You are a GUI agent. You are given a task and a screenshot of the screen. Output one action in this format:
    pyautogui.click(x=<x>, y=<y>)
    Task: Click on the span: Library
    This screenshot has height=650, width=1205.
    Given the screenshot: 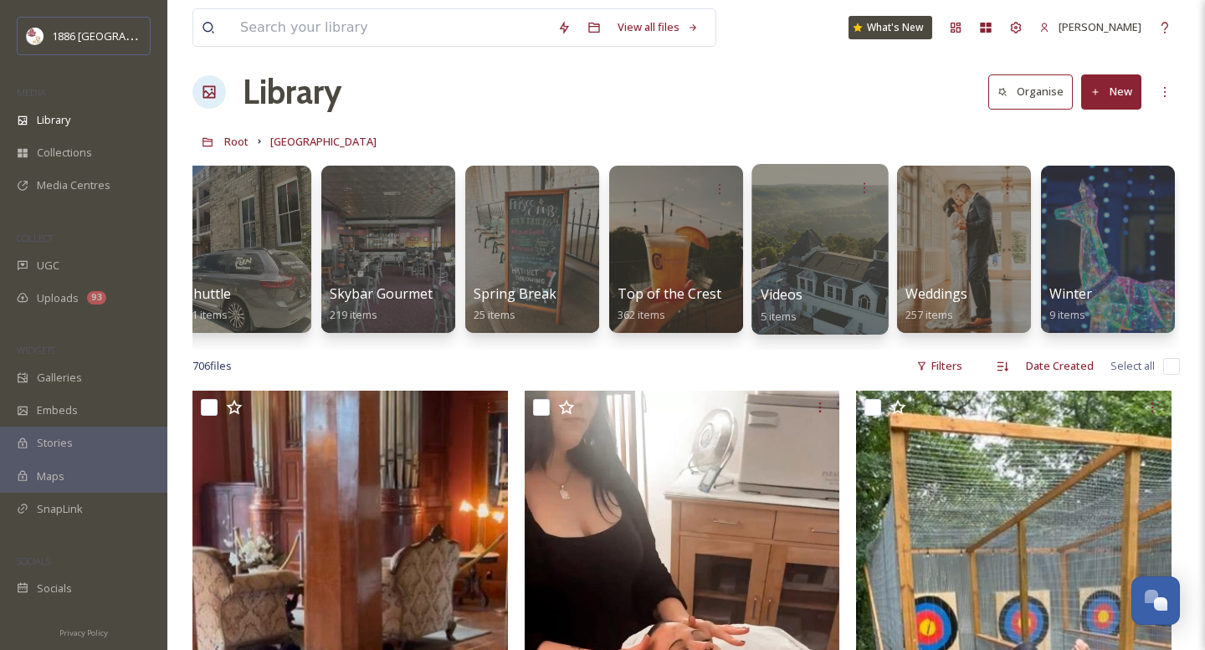 What is the action you would take?
    pyautogui.click(x=54, y=120)
    